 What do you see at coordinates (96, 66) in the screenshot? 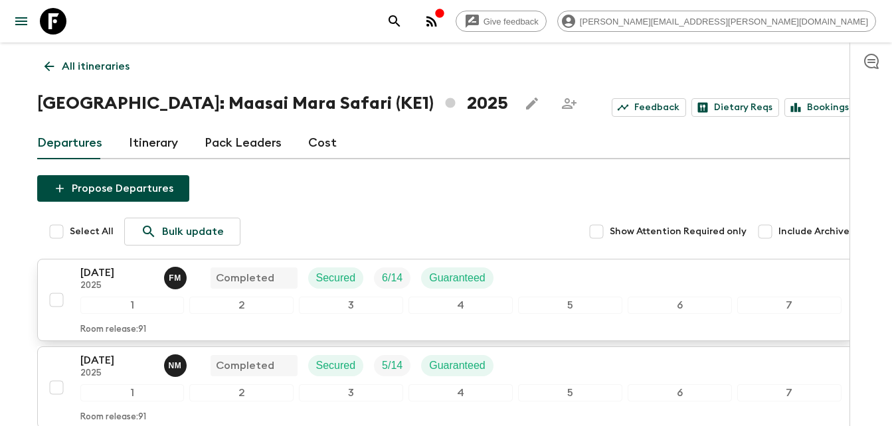
I see `p: All itineraries` at bounding box center [96, 66].